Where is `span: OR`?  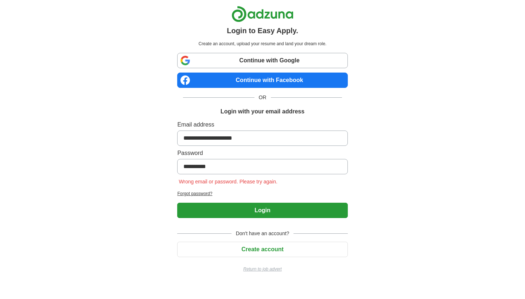
span: OR is located at coordinates (263, 97).